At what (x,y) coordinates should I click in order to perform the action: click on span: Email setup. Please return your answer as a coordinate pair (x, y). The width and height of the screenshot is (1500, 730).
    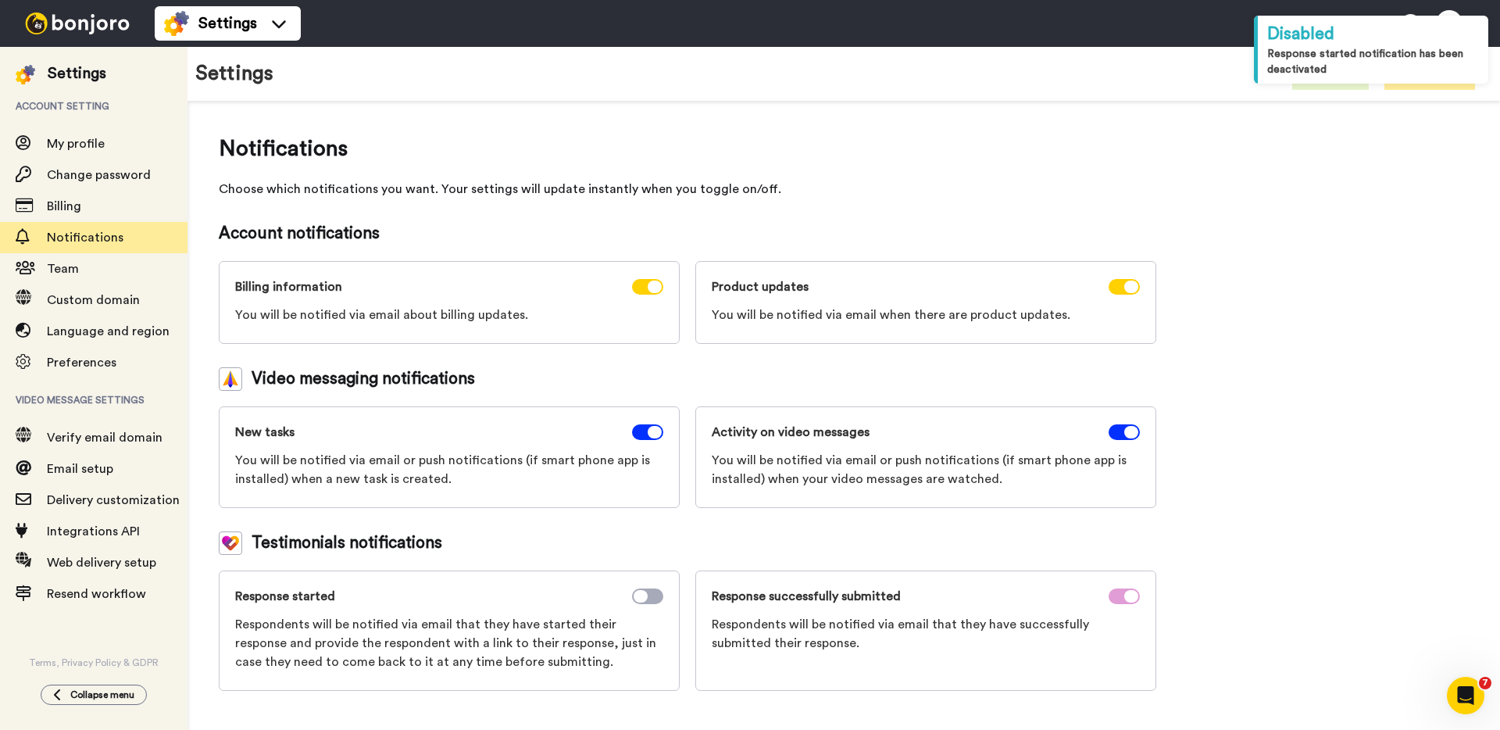
    Looking at the image, I should click on (80, 469).